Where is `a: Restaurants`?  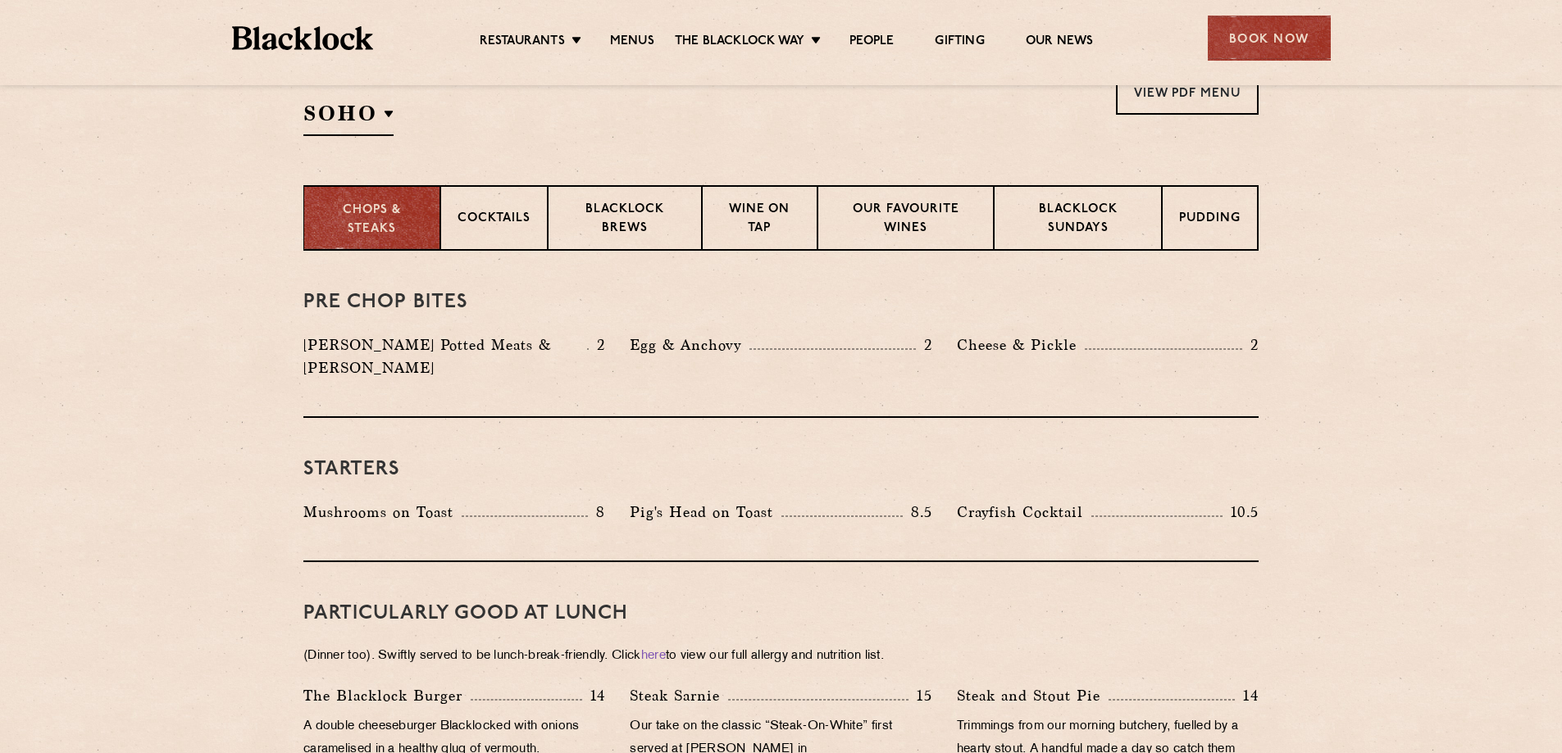
a: Restaurants is located at coordinates (522, 43).